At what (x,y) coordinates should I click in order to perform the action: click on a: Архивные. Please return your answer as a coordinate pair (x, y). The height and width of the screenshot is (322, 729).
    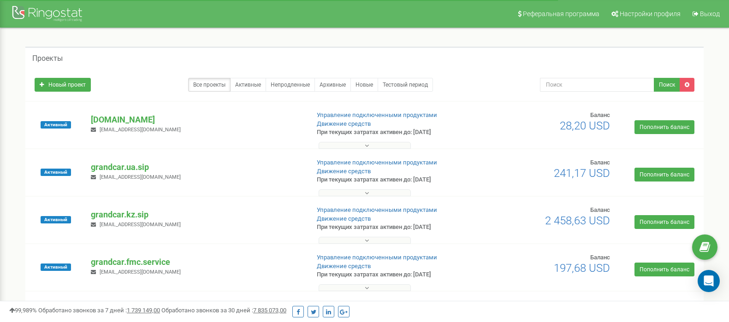
    Looking at the image, I should click on (332, 85).